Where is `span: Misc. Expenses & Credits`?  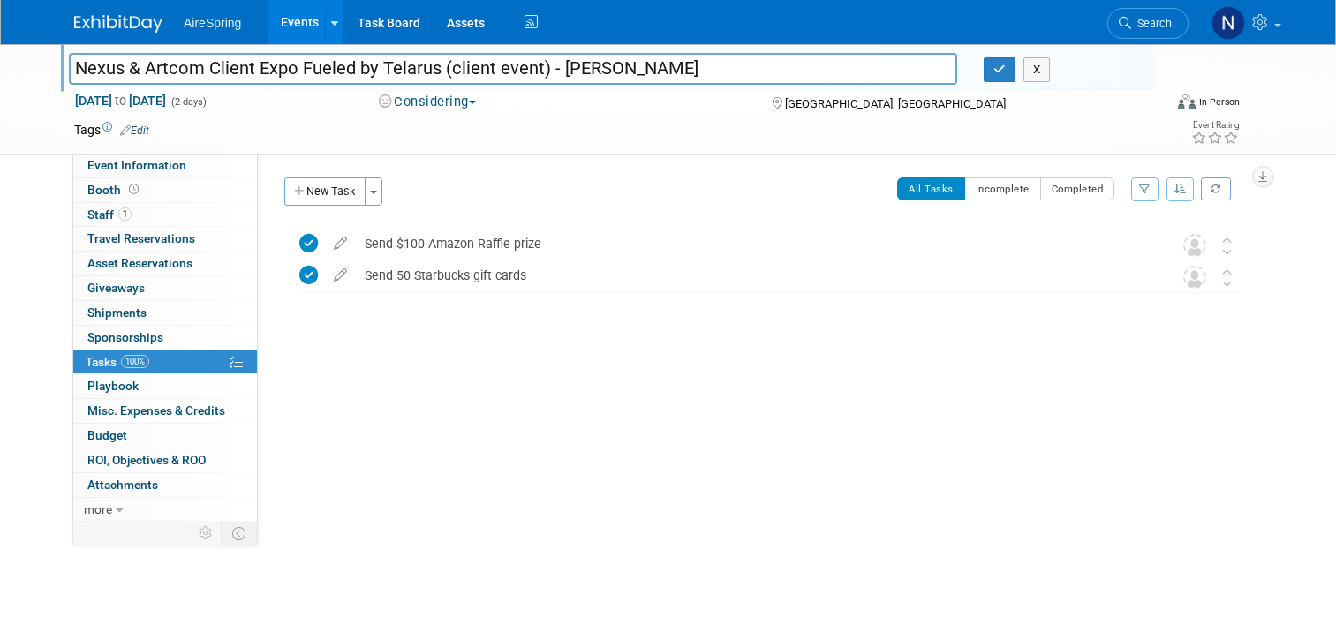 span: Misc. Expenses & Credits is located at coordinates (156, 411).